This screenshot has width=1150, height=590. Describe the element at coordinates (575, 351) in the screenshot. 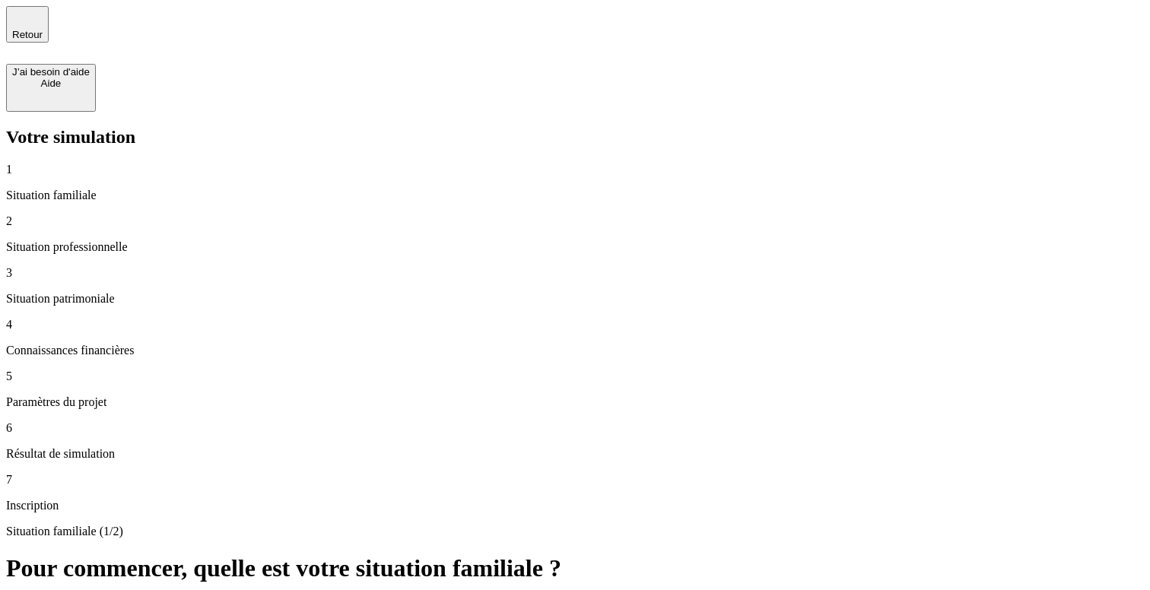

I see `p: Connaissances financières` at that location.